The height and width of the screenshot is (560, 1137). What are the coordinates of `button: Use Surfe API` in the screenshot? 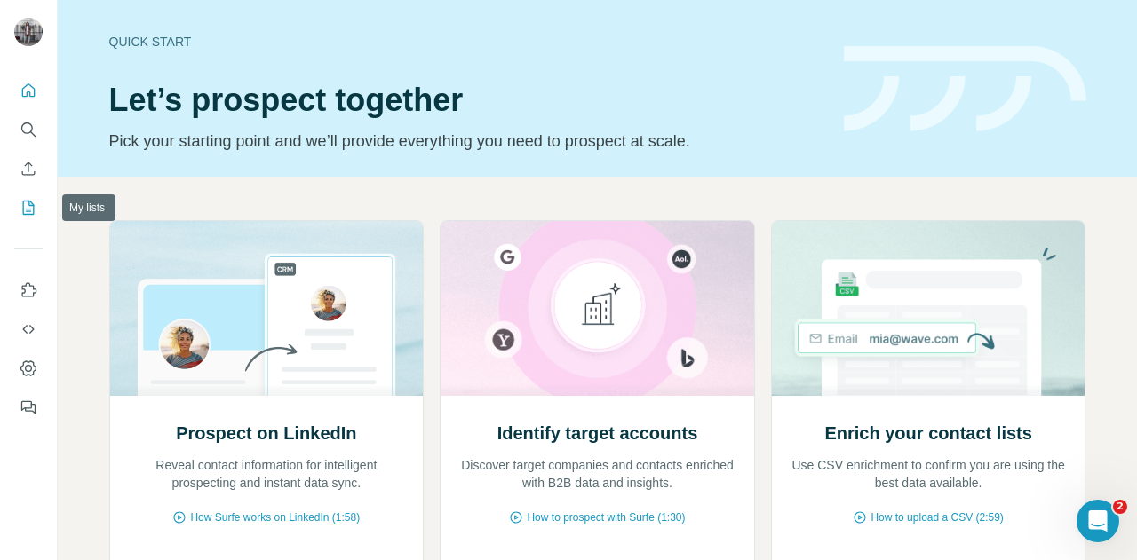 It's located at (28, 329).